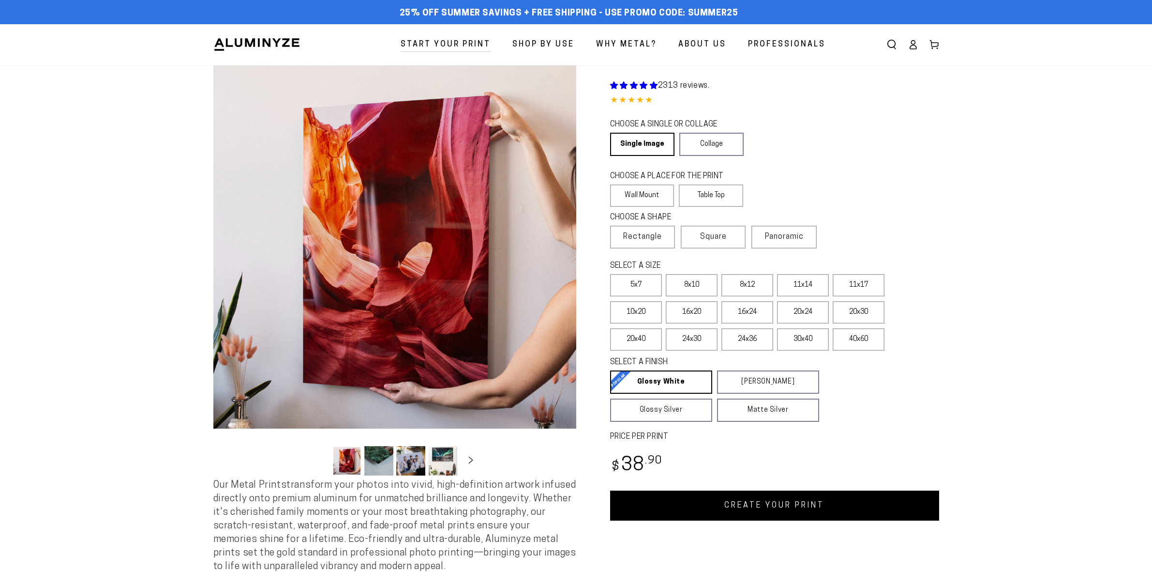 Image resolution: width=1152 pixels, height=572 pixels. I want to click on span: Why Metal?, so click(626, 45).